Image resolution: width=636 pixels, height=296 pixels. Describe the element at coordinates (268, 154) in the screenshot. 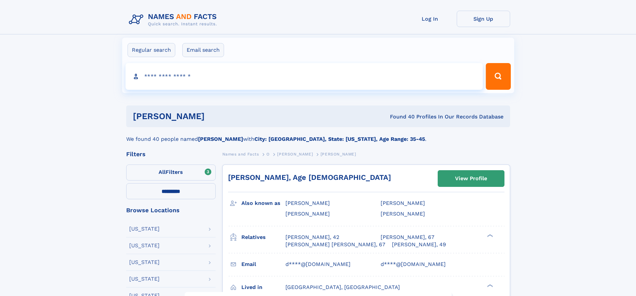

I see `span: O` at that location.